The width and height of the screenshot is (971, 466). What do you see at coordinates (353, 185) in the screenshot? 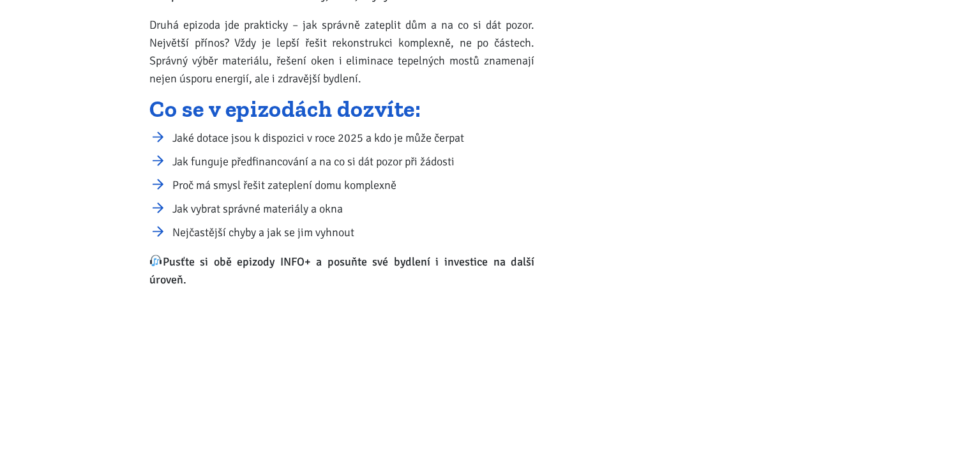
I see `li: Proč má smysl řešit zateplení domu komplexně` at bounding box center [353, 185].